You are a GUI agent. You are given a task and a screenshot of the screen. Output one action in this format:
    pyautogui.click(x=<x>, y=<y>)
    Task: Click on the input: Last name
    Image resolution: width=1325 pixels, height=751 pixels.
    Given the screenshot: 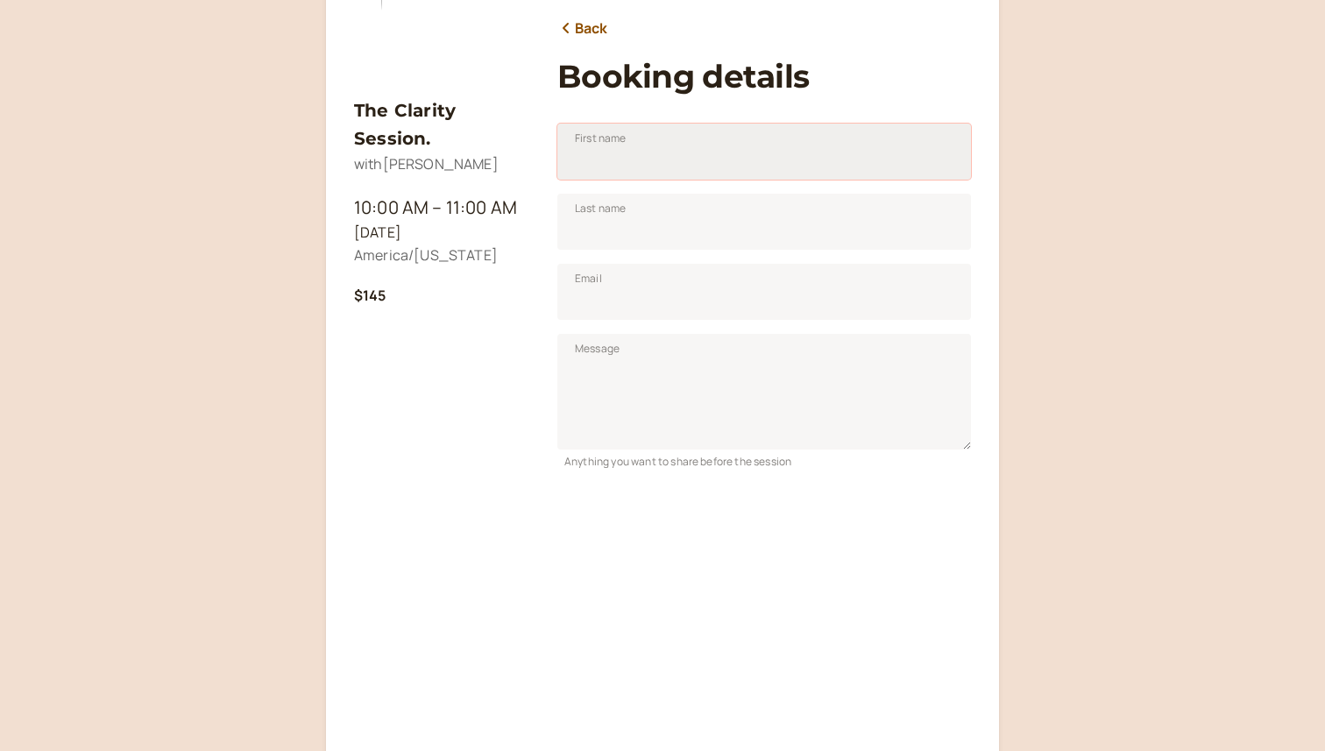 What is the action you would take?
    pyautogui.click(x=764, y=222)
    